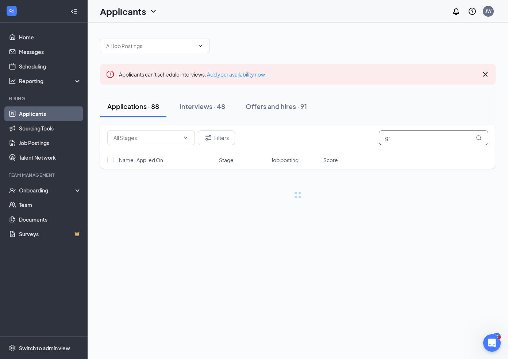 Image resolution: width=508 pixels, height=359 pixels. I want to click on a: Messages, so click(50, 52).